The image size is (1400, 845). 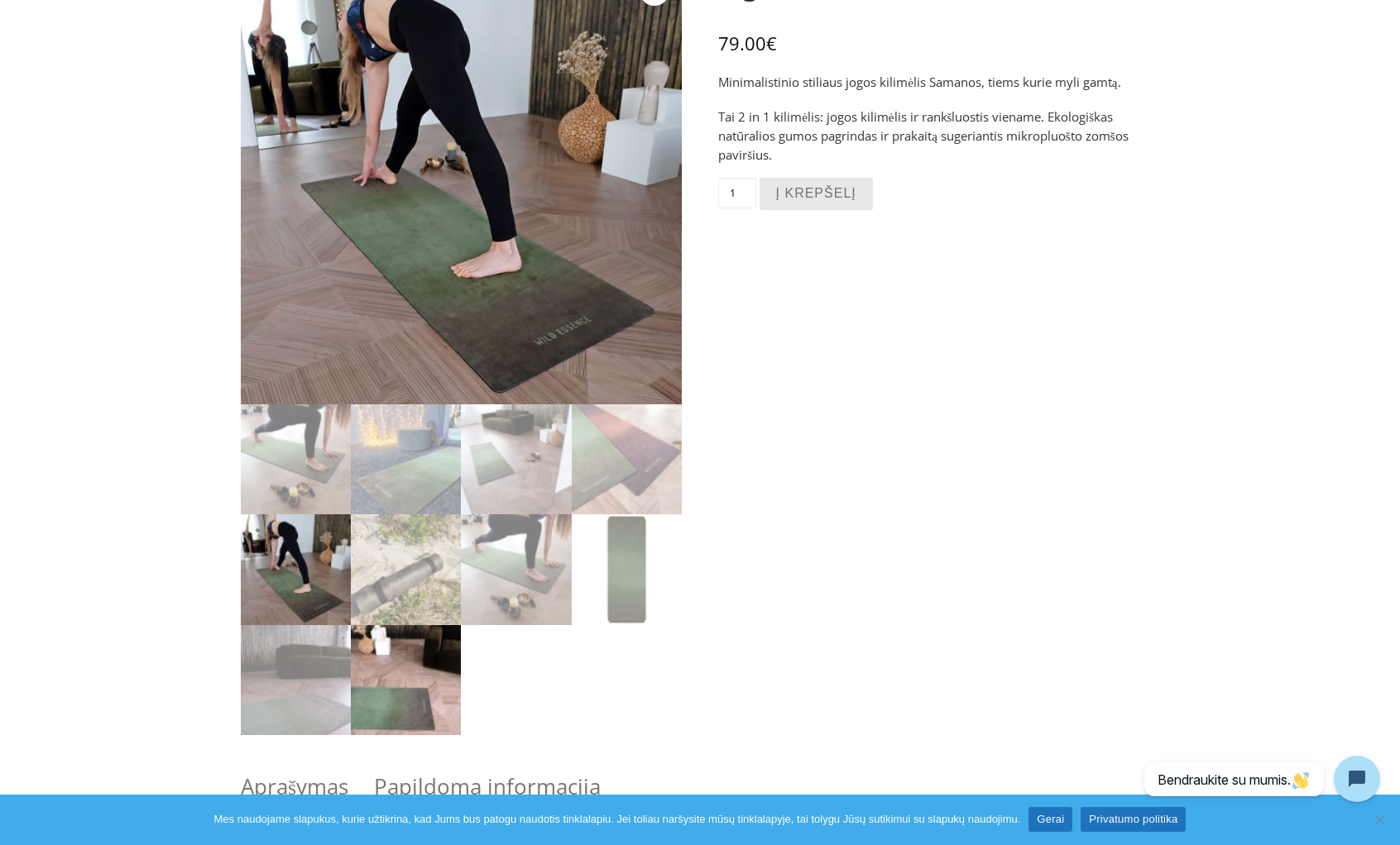 I want to click on span: Mes naudojame slapukus, kurie užtikrina, kad Jums bus patogu naudotis tinklalapiu. Jei toliau nar..., so click(x=618, y=819).